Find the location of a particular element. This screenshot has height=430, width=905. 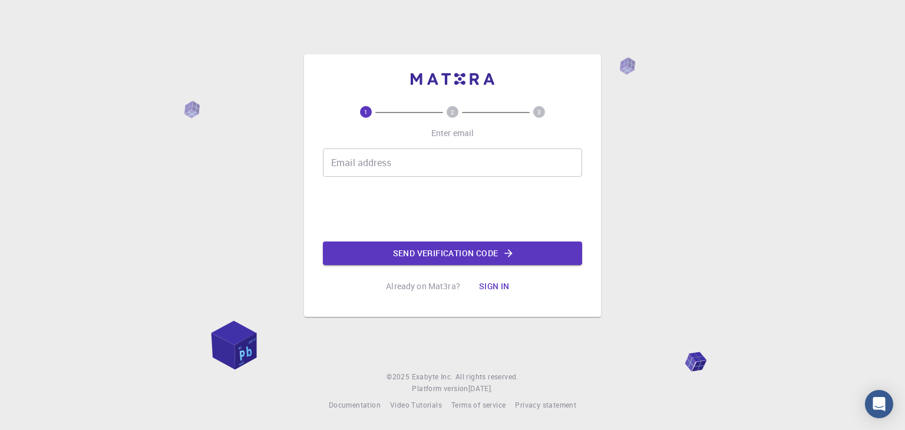

p: Already on Mat3ra? is located at coordinates (423, 286).